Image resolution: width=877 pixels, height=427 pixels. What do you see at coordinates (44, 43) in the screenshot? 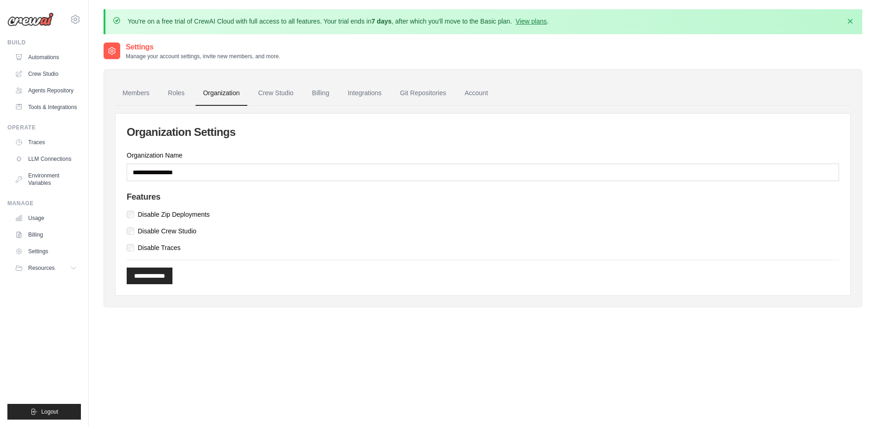
I see `div: Build` at bounding box center [44, 43].